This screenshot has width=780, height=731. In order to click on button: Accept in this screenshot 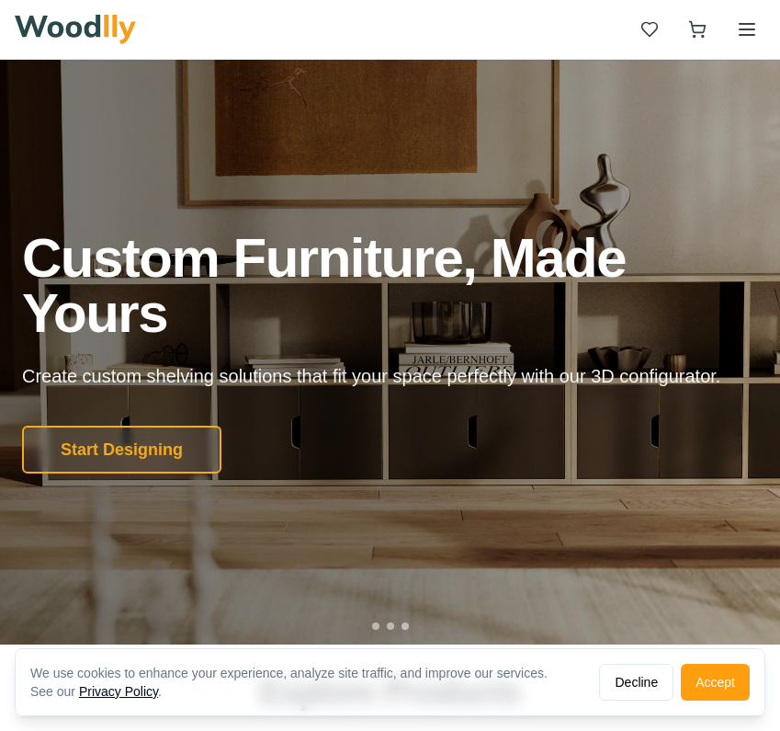, I will do `click(715, 682)`.